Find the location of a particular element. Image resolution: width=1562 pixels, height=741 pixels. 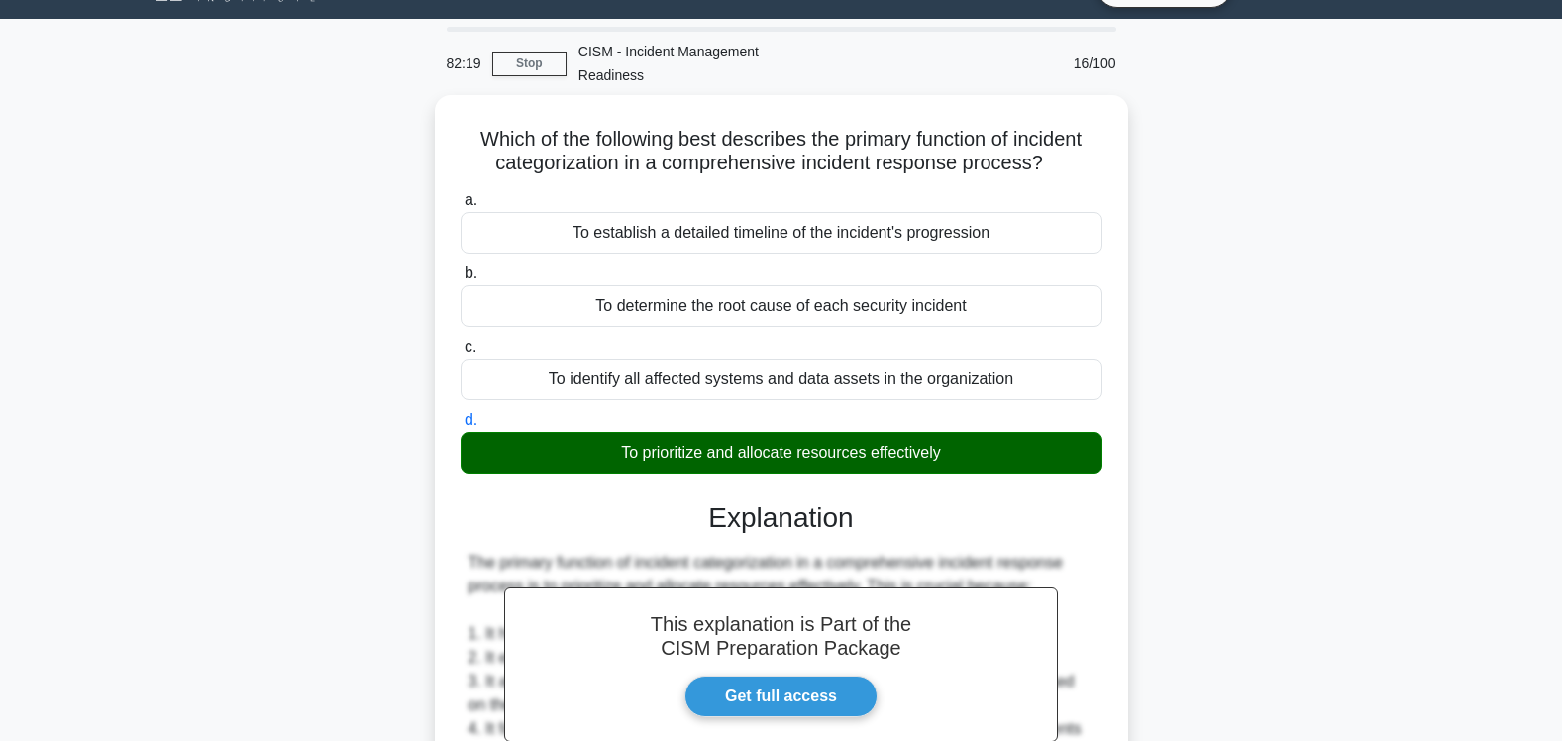

div: CISM - Incident Management Readiness is located at coordinates (702, 63).